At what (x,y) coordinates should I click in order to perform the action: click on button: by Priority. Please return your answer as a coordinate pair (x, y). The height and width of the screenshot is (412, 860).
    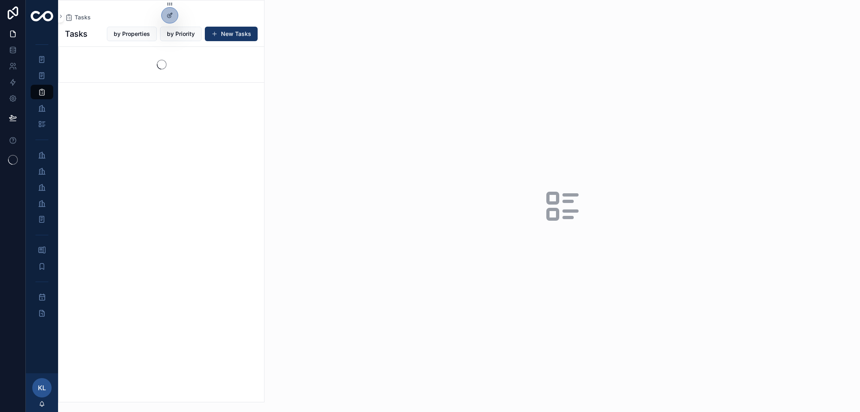
    Looking at the image, I should click on (181, 34).